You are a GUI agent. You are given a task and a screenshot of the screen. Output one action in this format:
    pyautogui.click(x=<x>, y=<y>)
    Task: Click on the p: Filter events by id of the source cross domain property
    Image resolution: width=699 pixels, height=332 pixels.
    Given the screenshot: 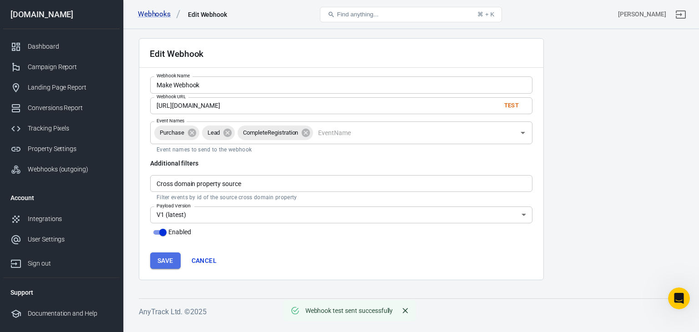 What is the action you would take?
    pyautogui.click(x=341, y=197)
    